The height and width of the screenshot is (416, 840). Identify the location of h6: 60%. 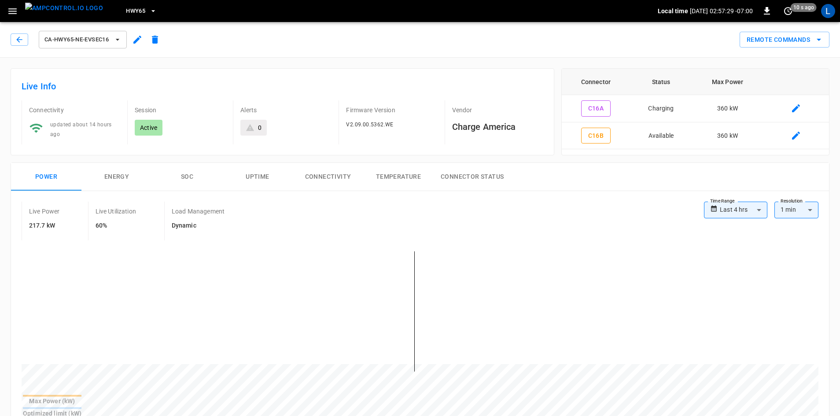
(116, 226).